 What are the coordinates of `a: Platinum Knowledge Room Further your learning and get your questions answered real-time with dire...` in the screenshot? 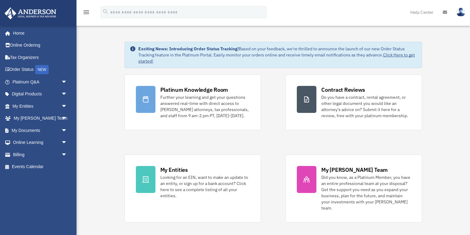 It's located at (193, 102).